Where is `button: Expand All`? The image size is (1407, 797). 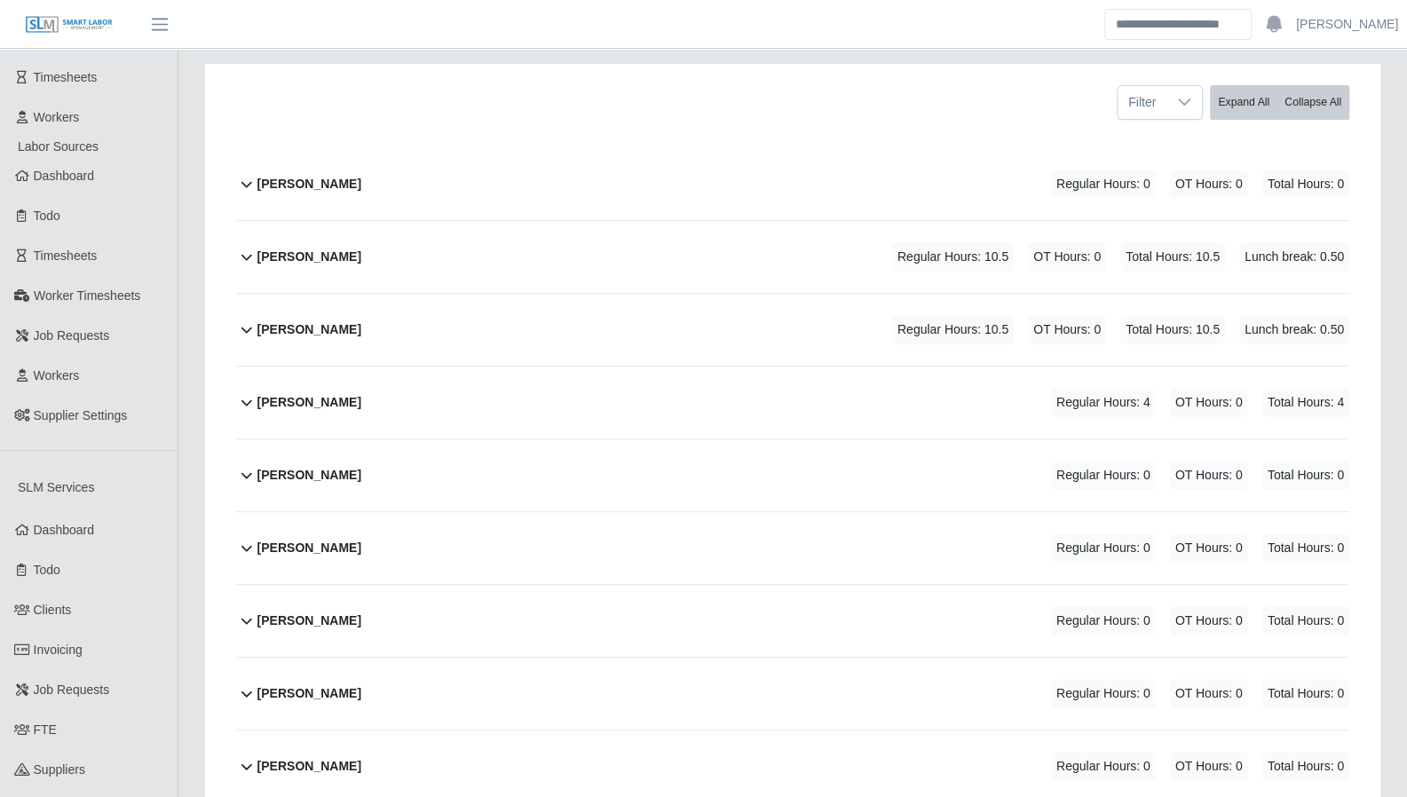 button: Expand All is located at coordinates (1244, 102).